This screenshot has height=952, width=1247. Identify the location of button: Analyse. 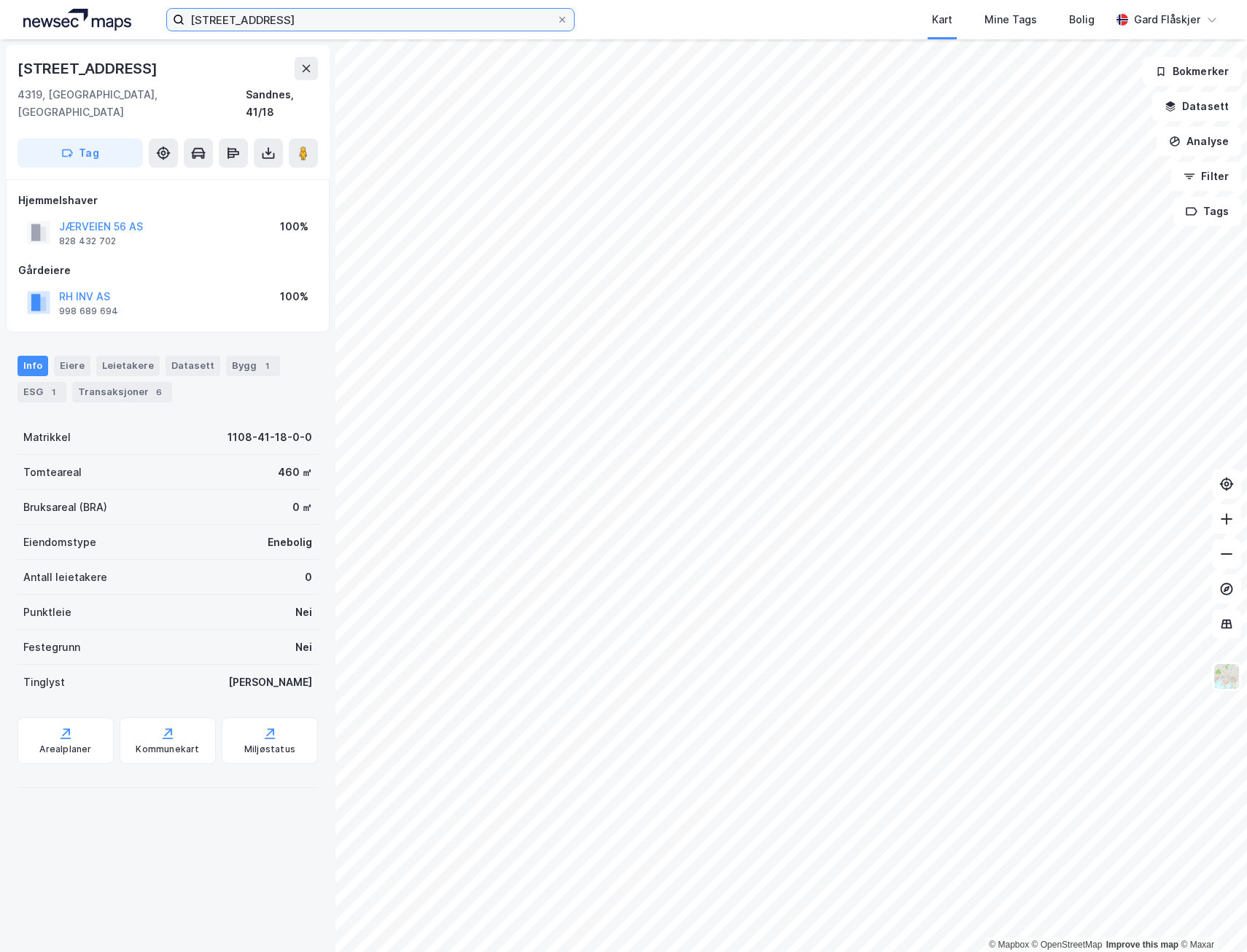
(1199, 142).